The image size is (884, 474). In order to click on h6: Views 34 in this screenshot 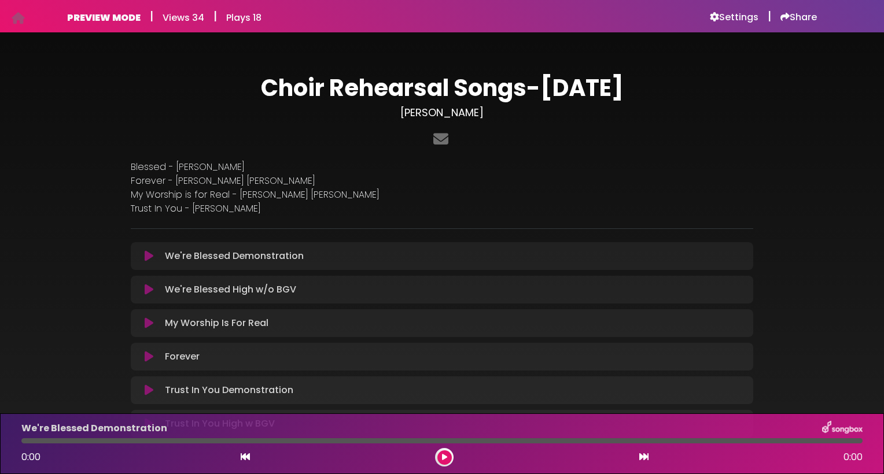, I will do `click(183, 17)`.